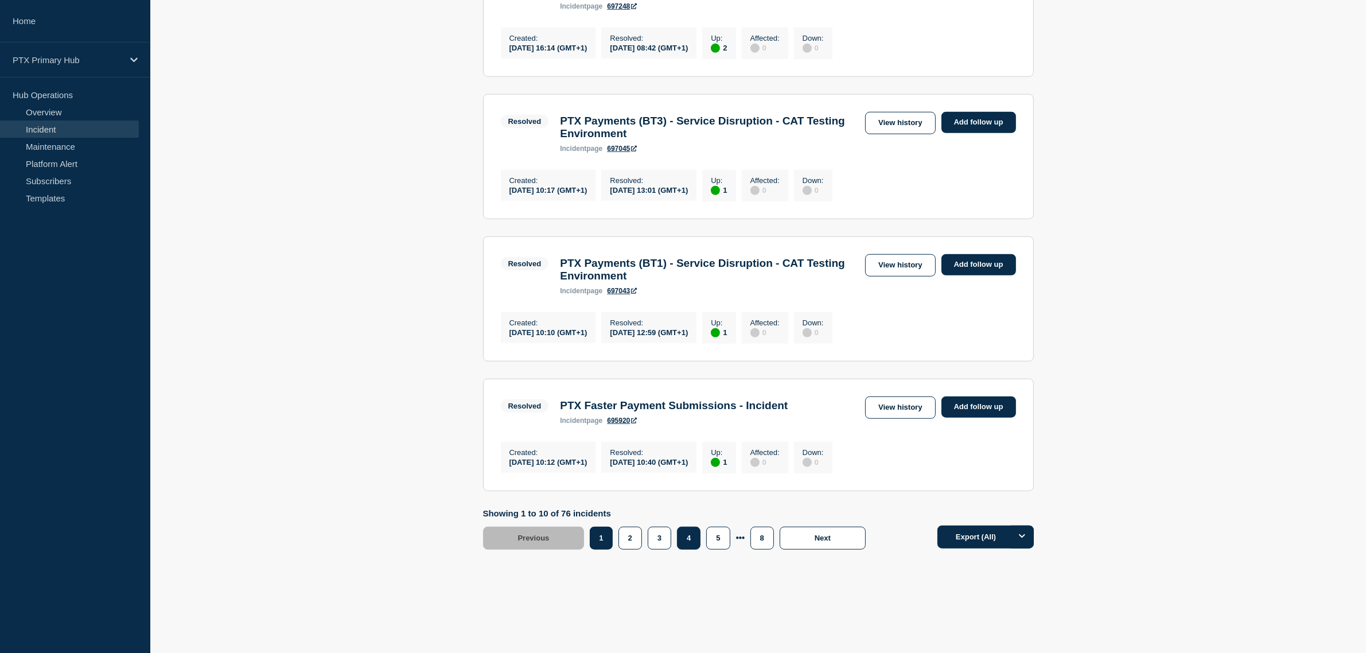  I want to click on button: Previous, so click(534, 538).